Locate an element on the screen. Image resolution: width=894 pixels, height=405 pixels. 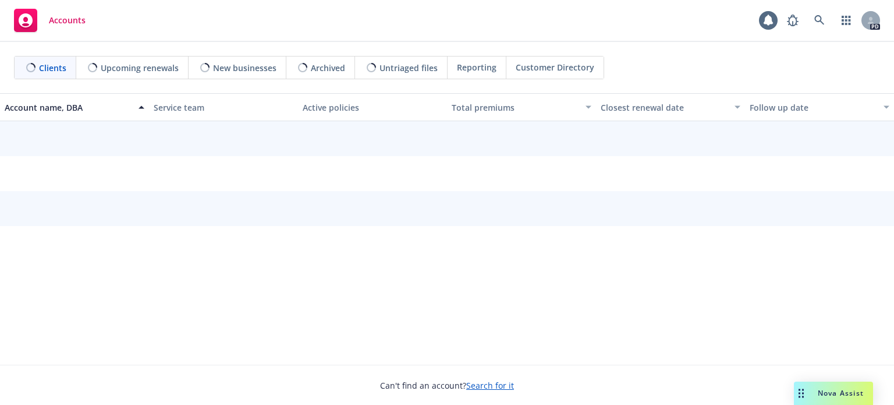
button: Follow up date is located at coordinates (820, 107).